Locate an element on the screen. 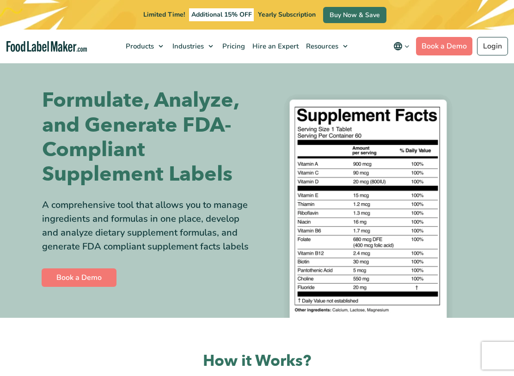 The height and width of the screenshot is (376, 514). a: Buy Now & Save is located at coordinates (355, 15).